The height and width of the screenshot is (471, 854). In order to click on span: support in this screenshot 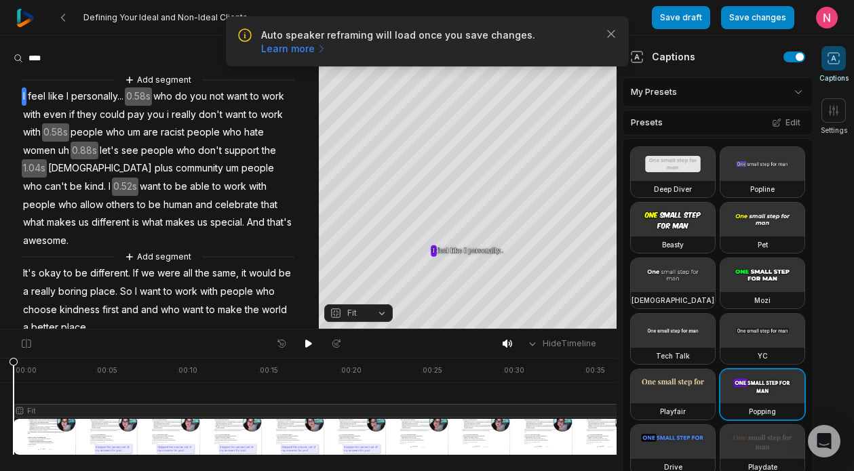, I will do `click(241, 151)`.